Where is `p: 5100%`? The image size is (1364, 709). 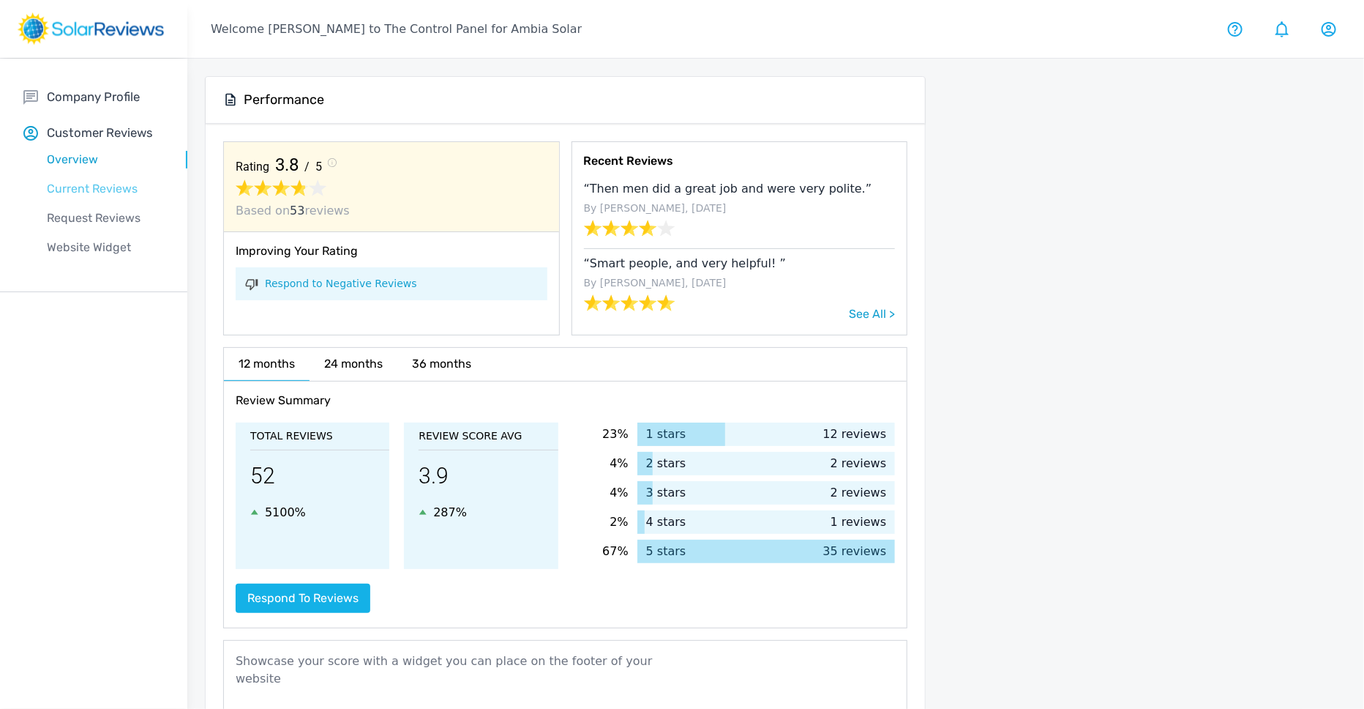
p: 5100% is located at coordinates (285, 512).